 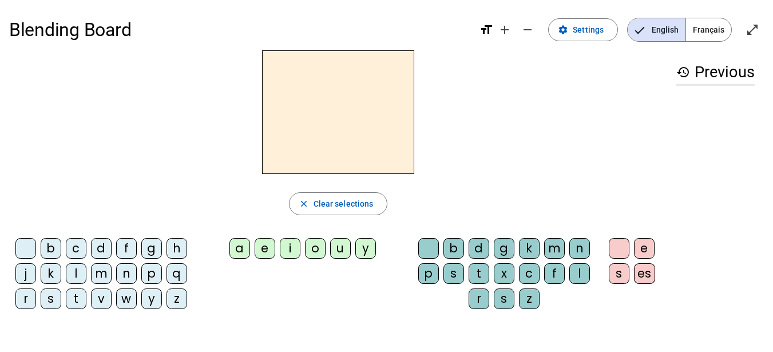 I want to click on h1: Blending Board, so click(x=240, y=30).